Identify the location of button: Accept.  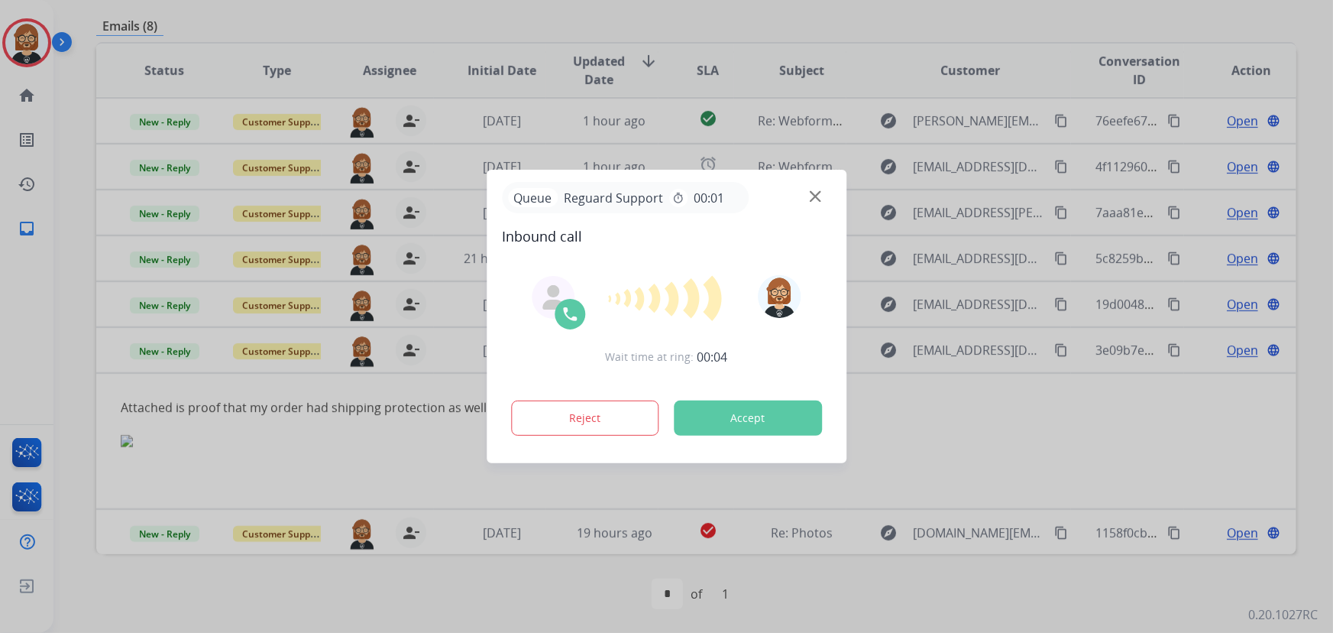
(748, 418).